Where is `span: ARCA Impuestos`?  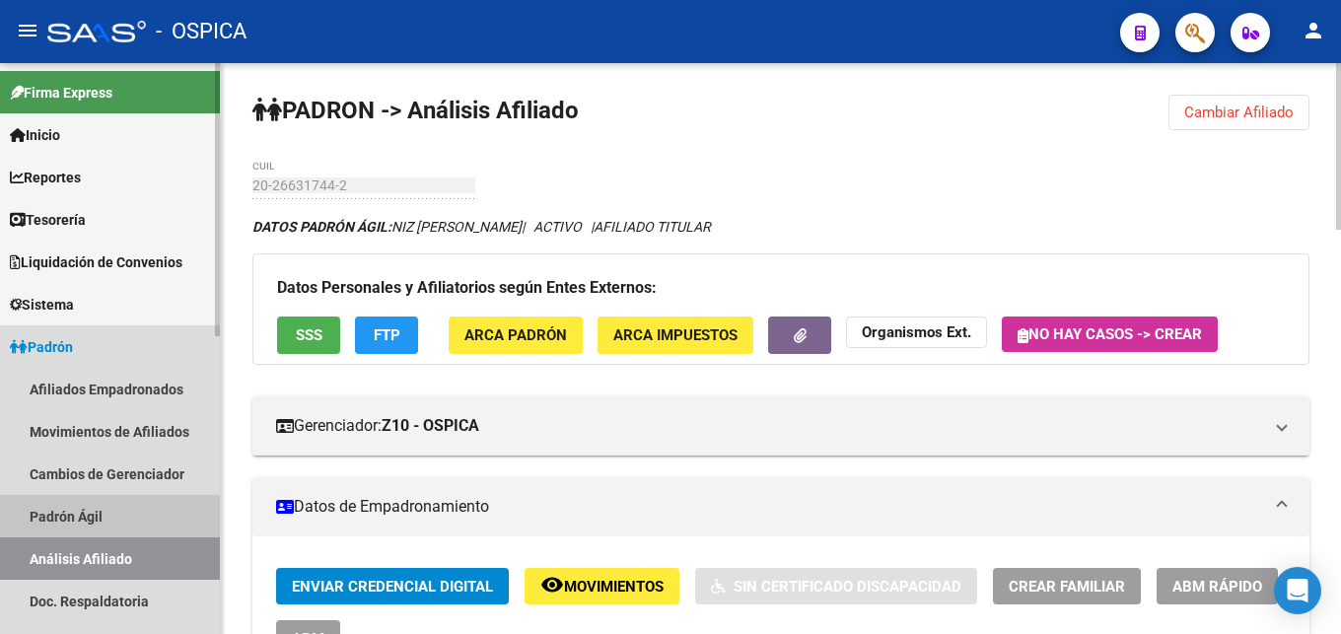
span: ARCA Impuestos is located at coordinates (676, 336).